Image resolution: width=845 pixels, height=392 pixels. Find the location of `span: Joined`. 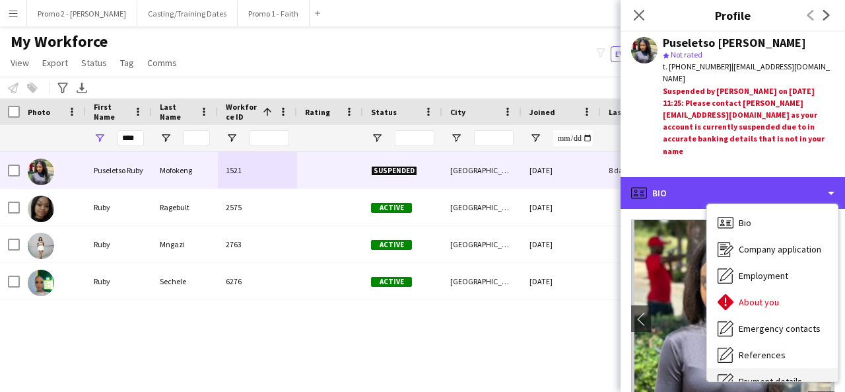

span: Joined is located at coordinates (542, 112).